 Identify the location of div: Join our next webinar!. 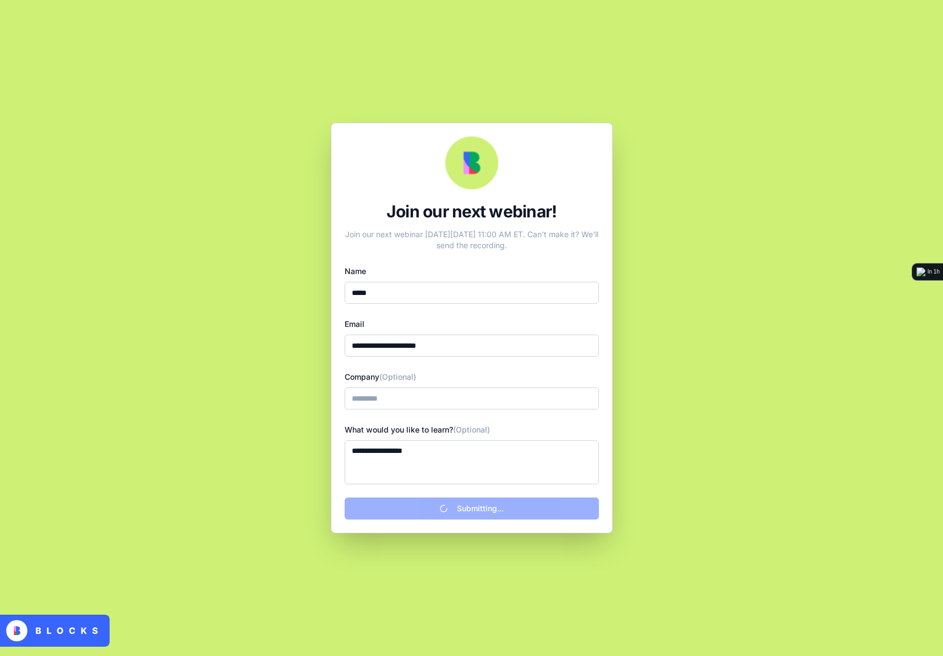
(472, 211).